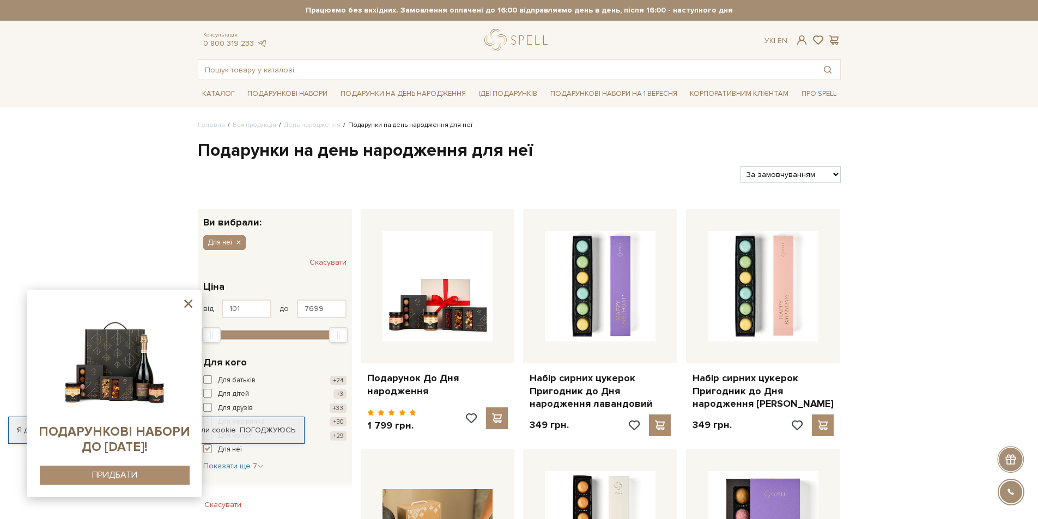 Image resolution: width=1038 pixels, height=519 pixels. What do you see at coordinates (828, 70) in the screenshot?
I see `button: Пошук товару у каталозі` at bounding box center [828, 70].